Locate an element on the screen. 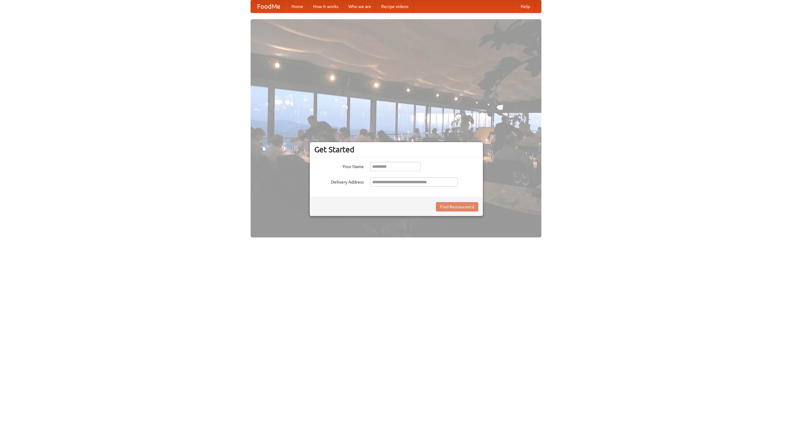  h3: Get Started is located at coordinates (396, 149).